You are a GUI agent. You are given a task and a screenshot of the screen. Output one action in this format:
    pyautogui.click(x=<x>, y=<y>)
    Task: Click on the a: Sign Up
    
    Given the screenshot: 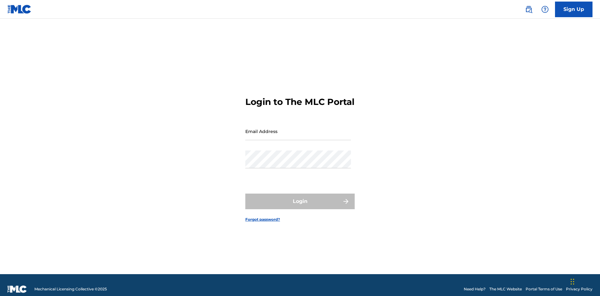 What is the action you would take?
    pyautogui.click(x=574, y=9)
    